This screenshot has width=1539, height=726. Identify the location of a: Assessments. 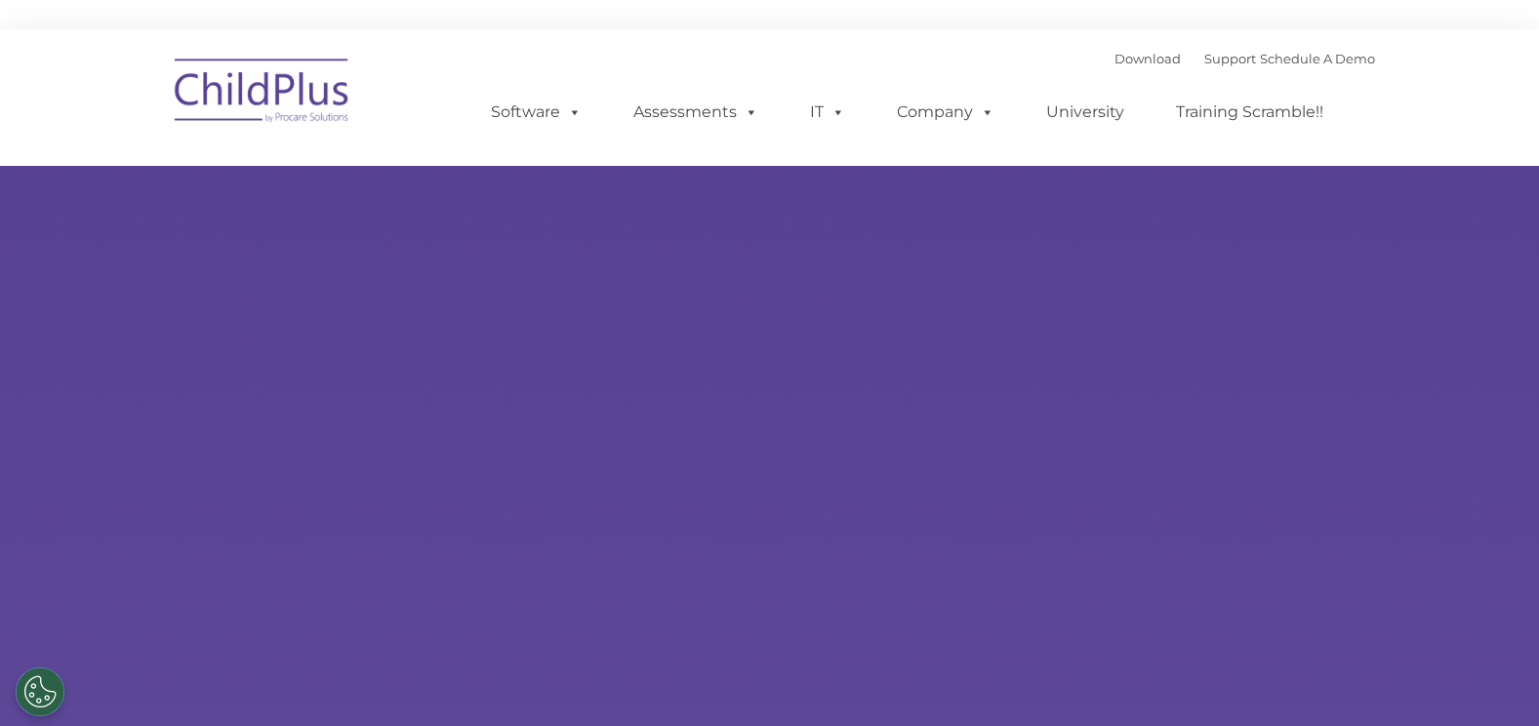
(696, 112).